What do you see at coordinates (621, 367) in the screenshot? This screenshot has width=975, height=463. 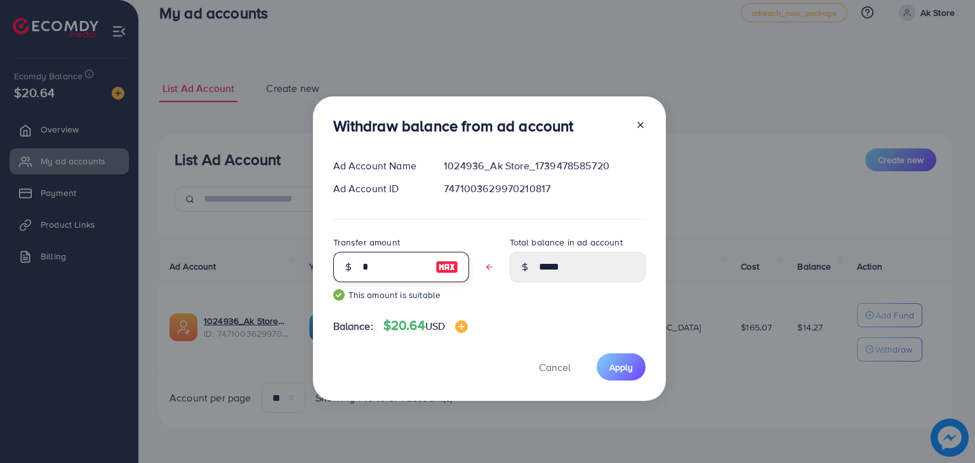 I see `button: Apply` at bounding box center [621, 367].